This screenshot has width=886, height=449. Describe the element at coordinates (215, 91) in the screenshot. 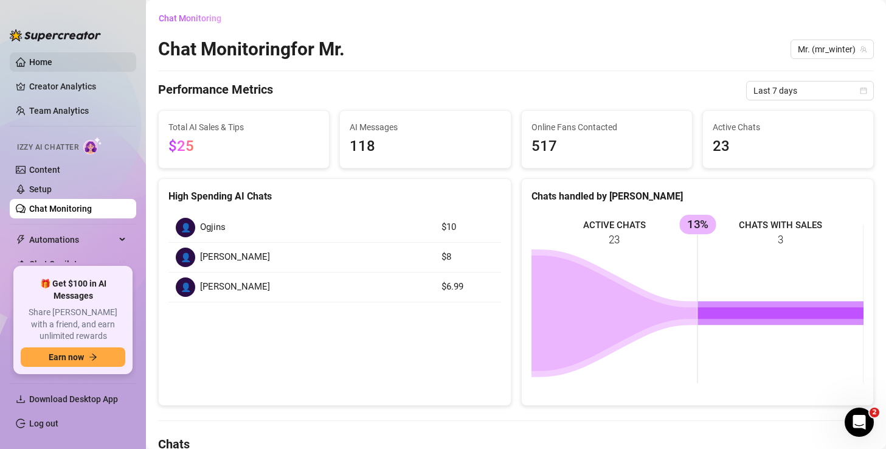

I see `h4: Performance Metrics` at that location.